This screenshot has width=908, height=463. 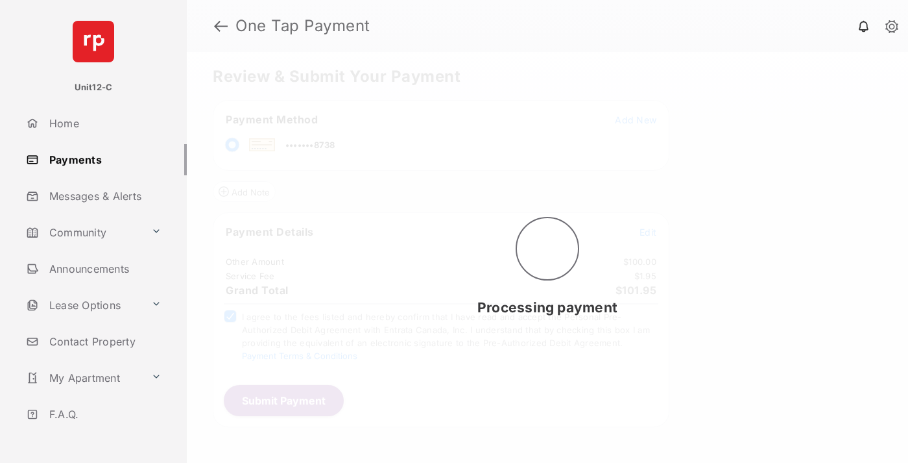 I want to click on a: Contact Property, so click(x=104, y=341).